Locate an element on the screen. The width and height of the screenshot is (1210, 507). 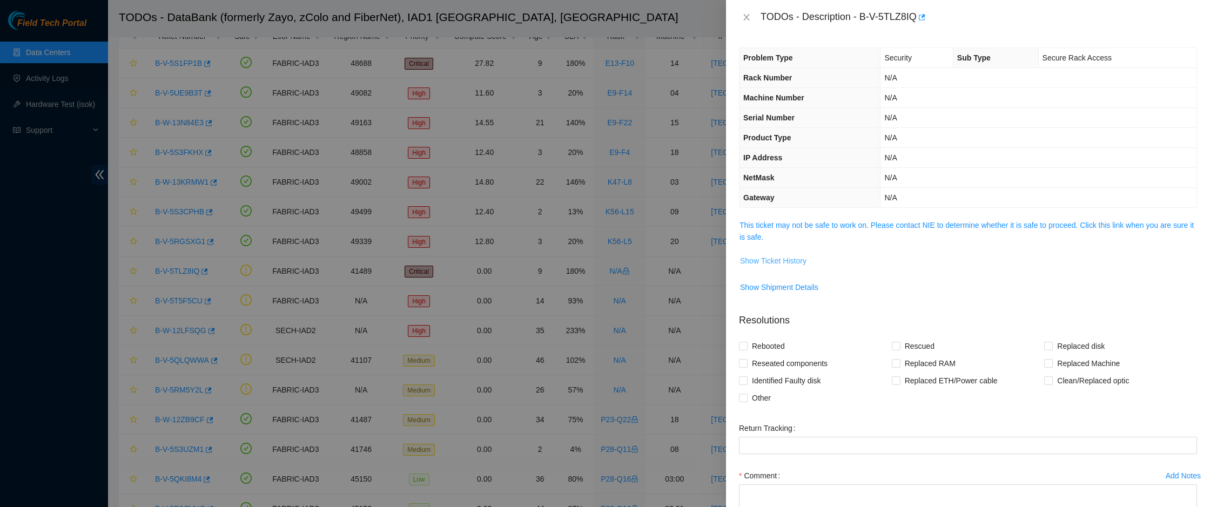
button: Add Notes is located at coordinates (1183, 476).